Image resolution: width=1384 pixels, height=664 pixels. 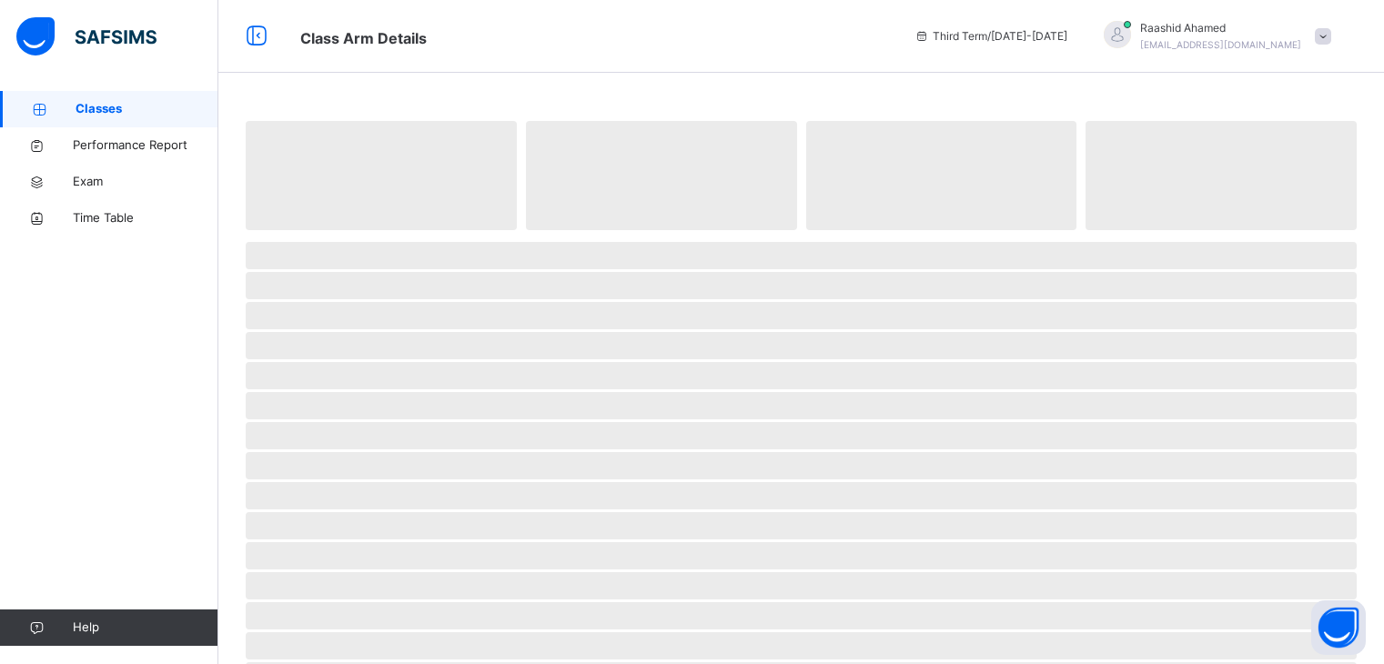 I want to click on span: Raashid Ahamed, so click(x=1220, y=28).